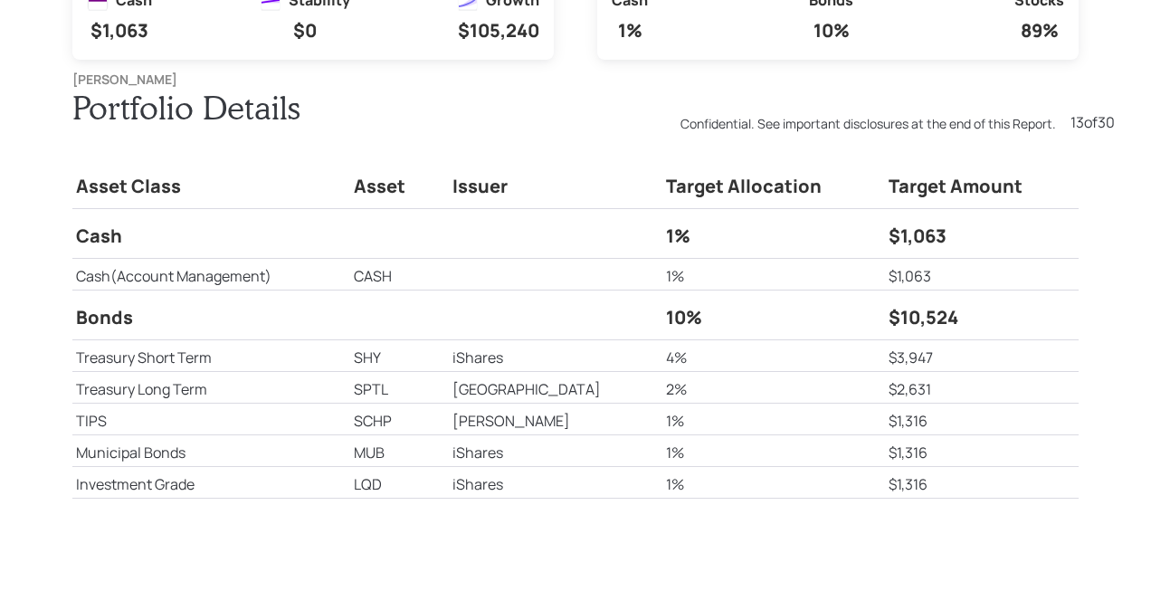 The height and width of the screenshot is (610, 1151). What do you see at coordinates (982, 318) in the screenshot?
I see `h4: $10,524` at bounding box center [982, 318].